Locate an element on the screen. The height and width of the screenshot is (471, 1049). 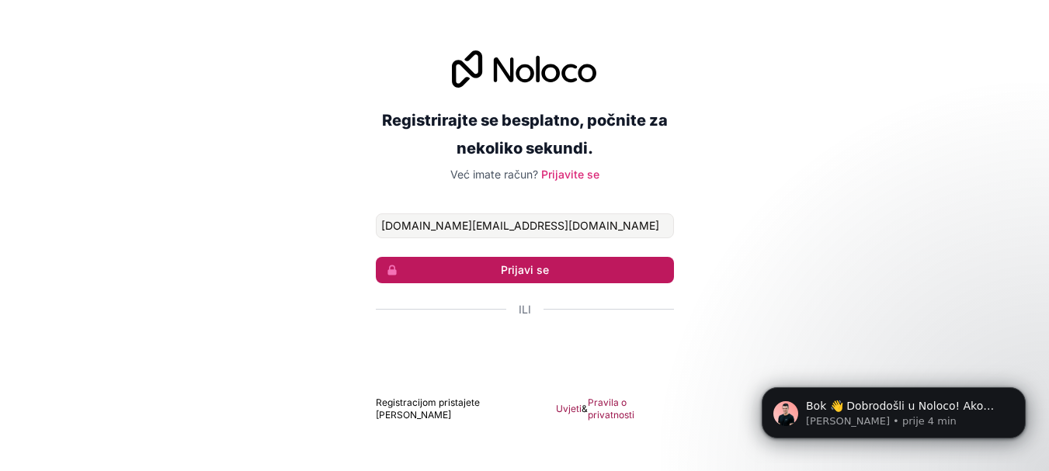
font: Prijavite se is located at coordinates (570, 174).